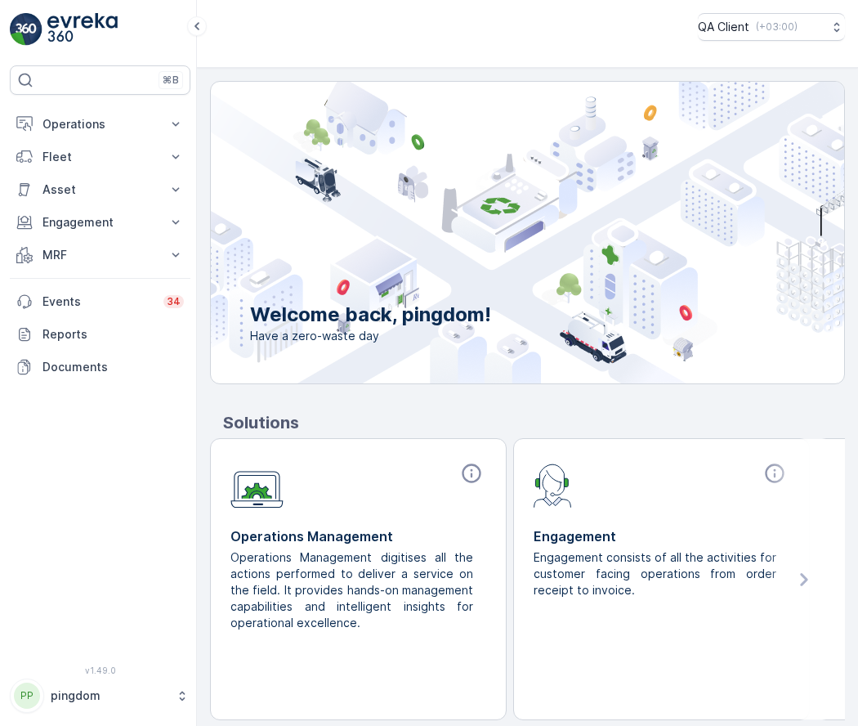  What do you see at coordinates (100, 302) in the screenshot?
I see `a: Events34` at bounding box center [100, 302].